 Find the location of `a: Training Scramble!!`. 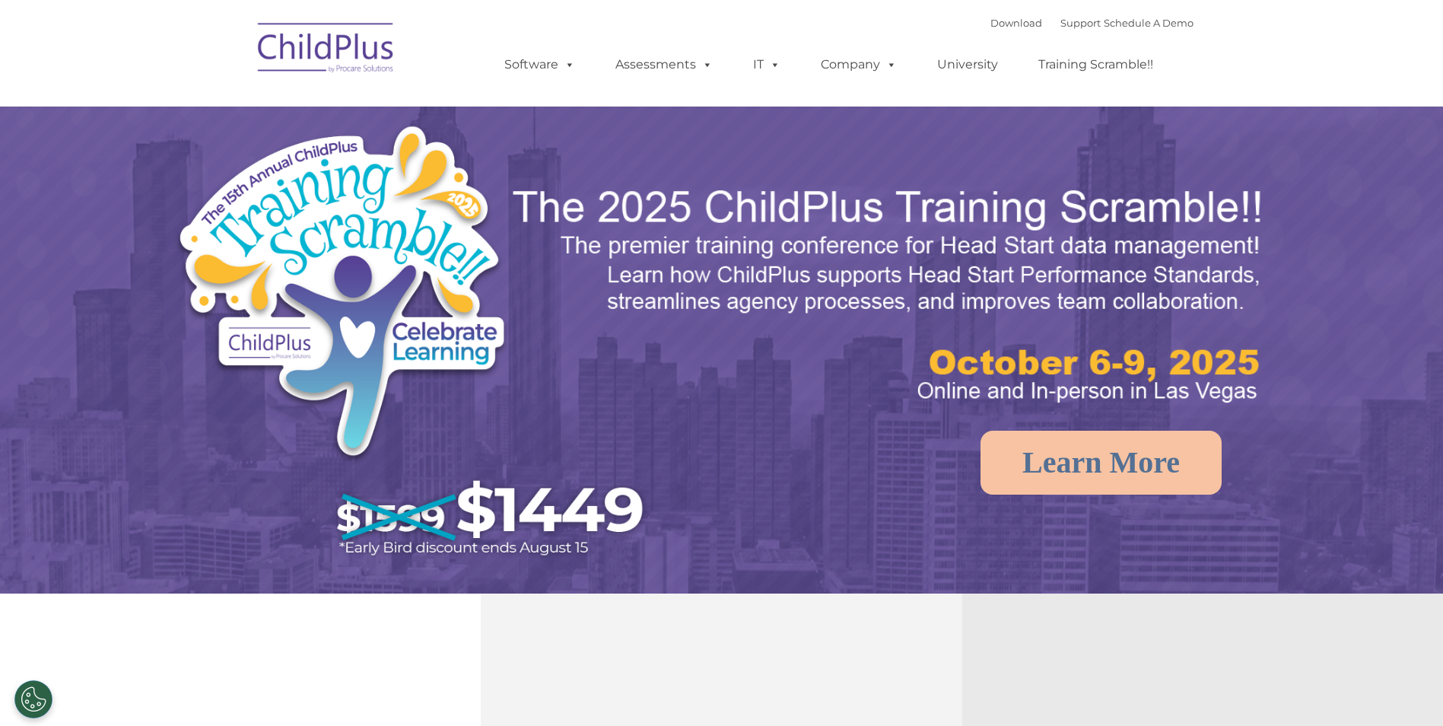

a: Training Scramble!! is located at coordinates (1095, 65).